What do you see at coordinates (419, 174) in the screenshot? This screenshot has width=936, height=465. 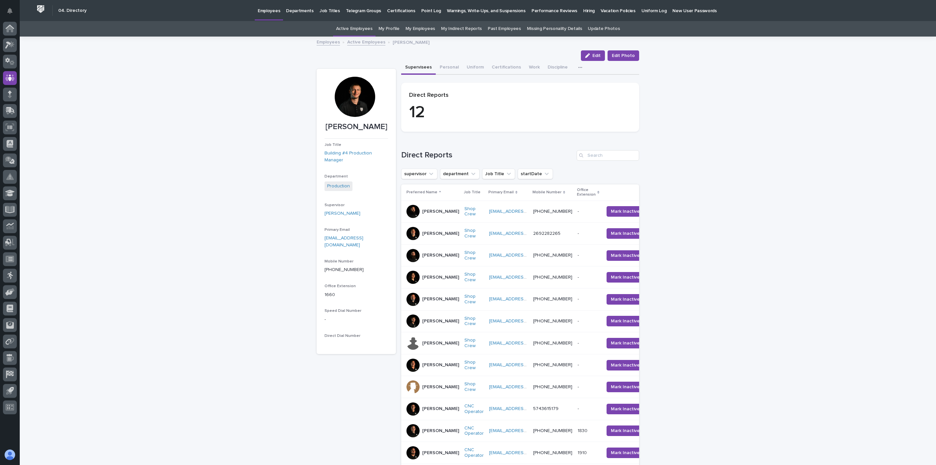 I see `button: supervisor` at bounding box center [419, 174].